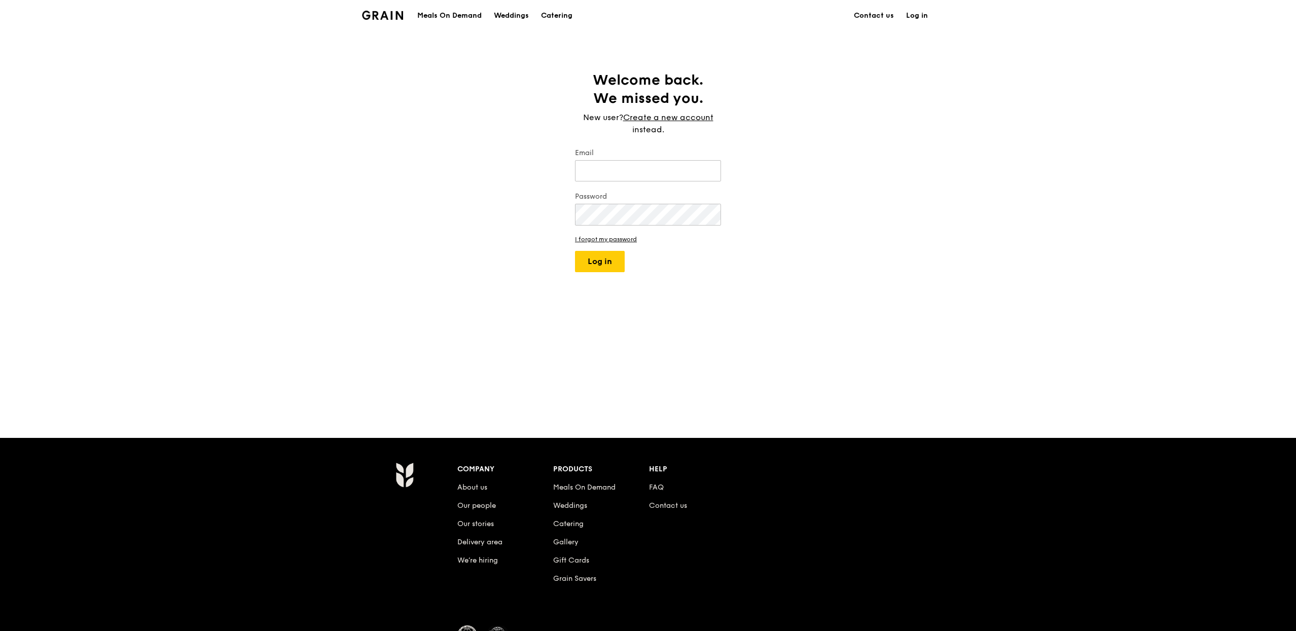  I want to click on a: Log in, so click(916, 16).